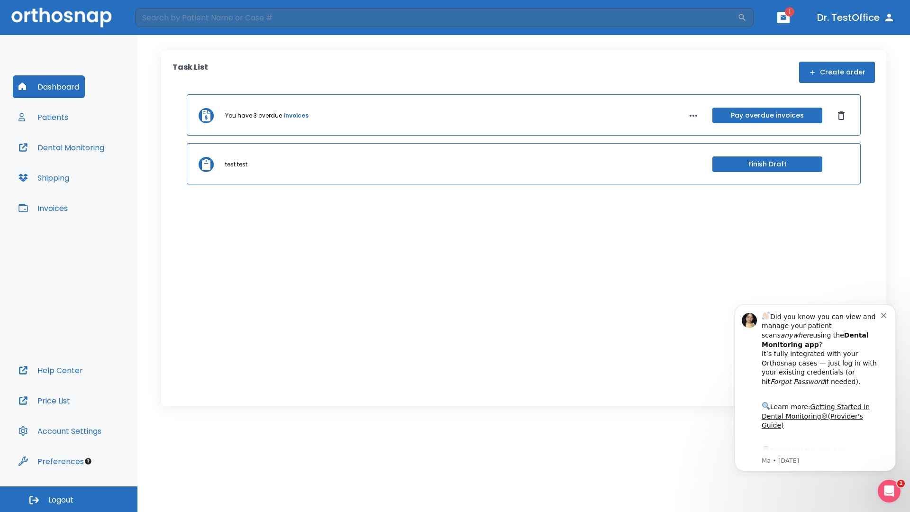 Image resolution: width=910 pixels, height=512 pixels. I want to click on a: Dental Monitoring, so click(61, 147).